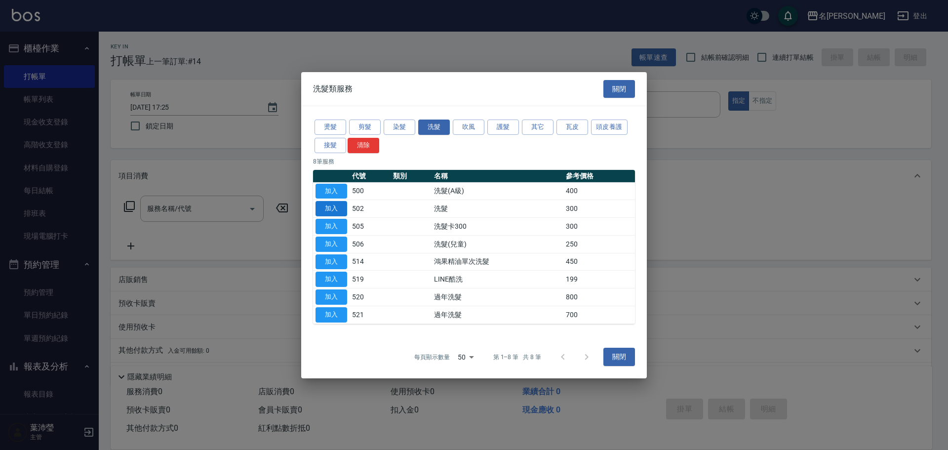 This screenshot has height=450, width=948. I want to click on button: 接髮, so click(330, 145).